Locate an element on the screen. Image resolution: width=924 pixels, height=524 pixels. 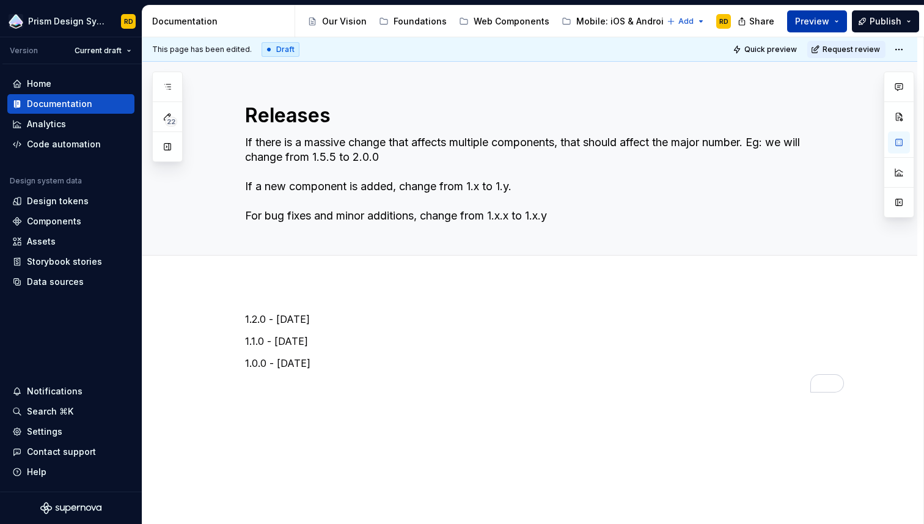
div: Page tree is located at coordinates (481, 21).